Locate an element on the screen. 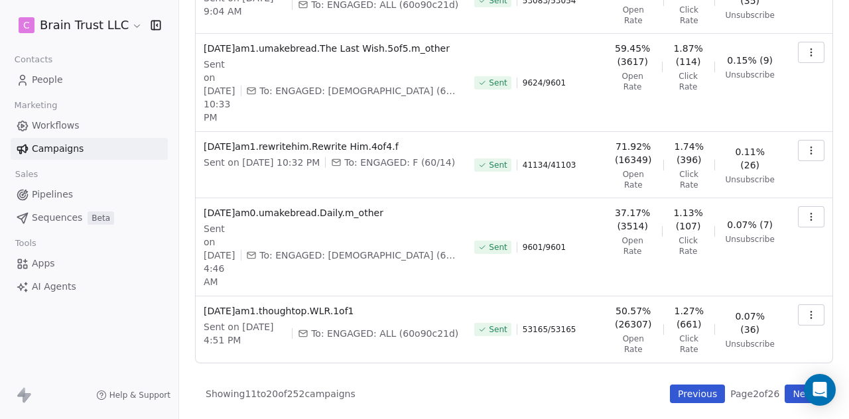 This screenshot has height=419, width=849. span: 37.17% (3514) is located at coordinates (633, 220).